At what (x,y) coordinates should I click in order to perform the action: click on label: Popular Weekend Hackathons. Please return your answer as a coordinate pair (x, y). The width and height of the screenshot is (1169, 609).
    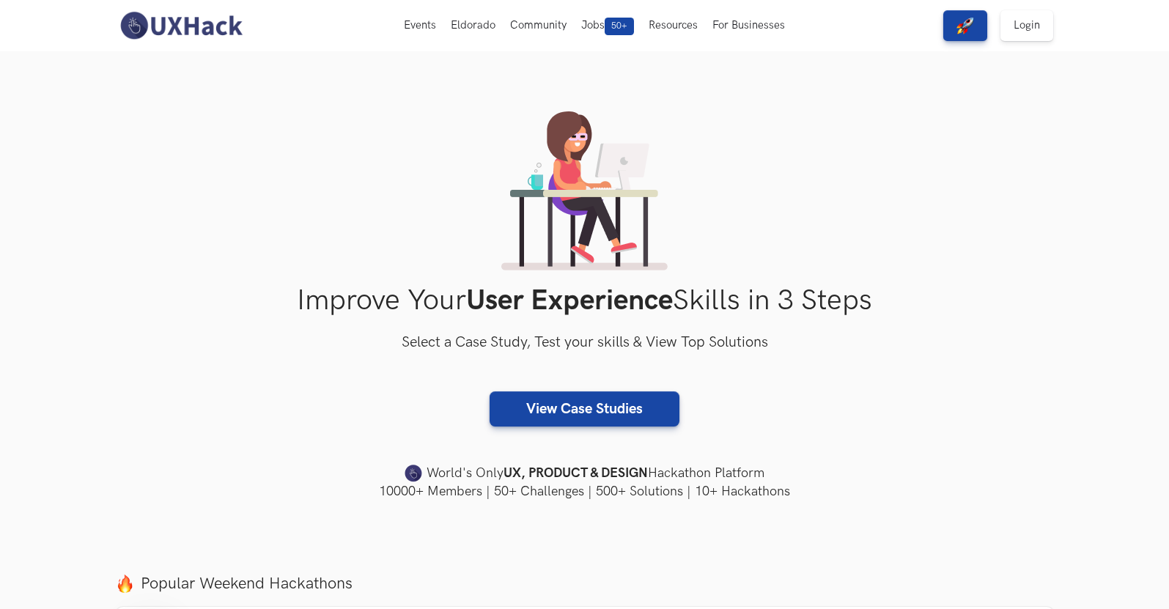
    Looking at the image, I should click on (585, 583).